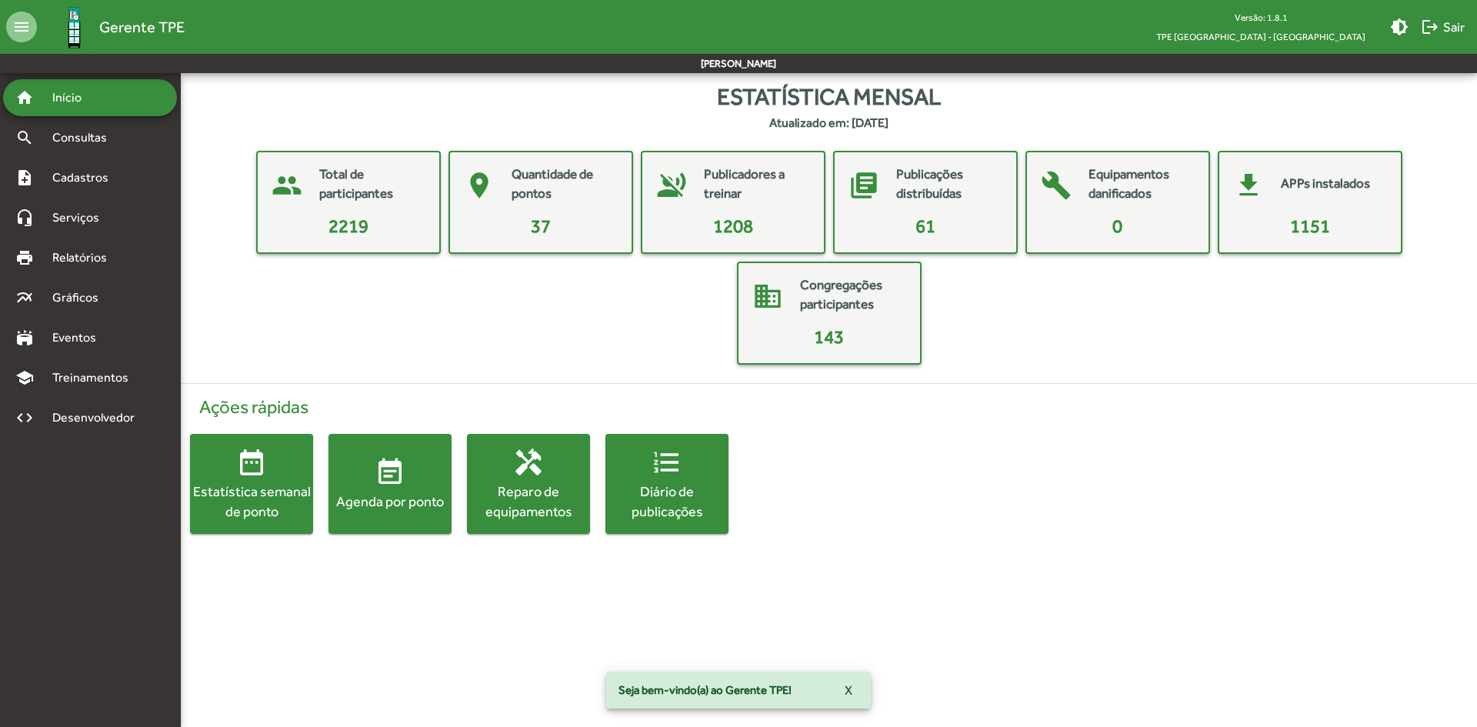  I want to click on span: Cadastros, so click(85, 178).